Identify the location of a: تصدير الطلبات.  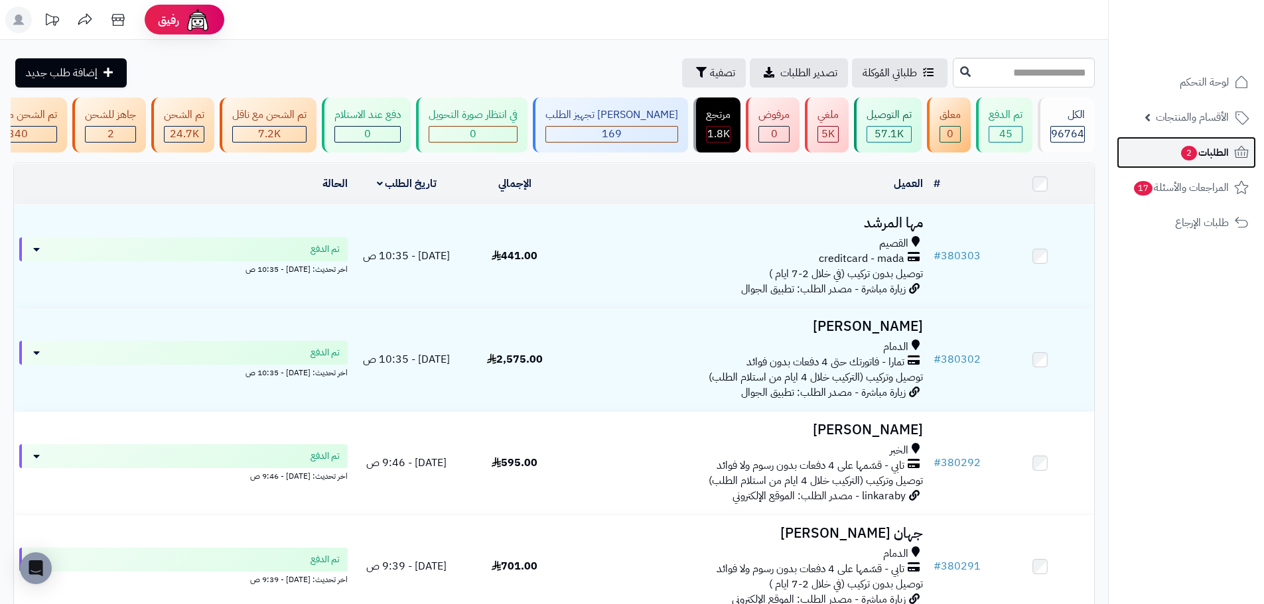
(799, 73).